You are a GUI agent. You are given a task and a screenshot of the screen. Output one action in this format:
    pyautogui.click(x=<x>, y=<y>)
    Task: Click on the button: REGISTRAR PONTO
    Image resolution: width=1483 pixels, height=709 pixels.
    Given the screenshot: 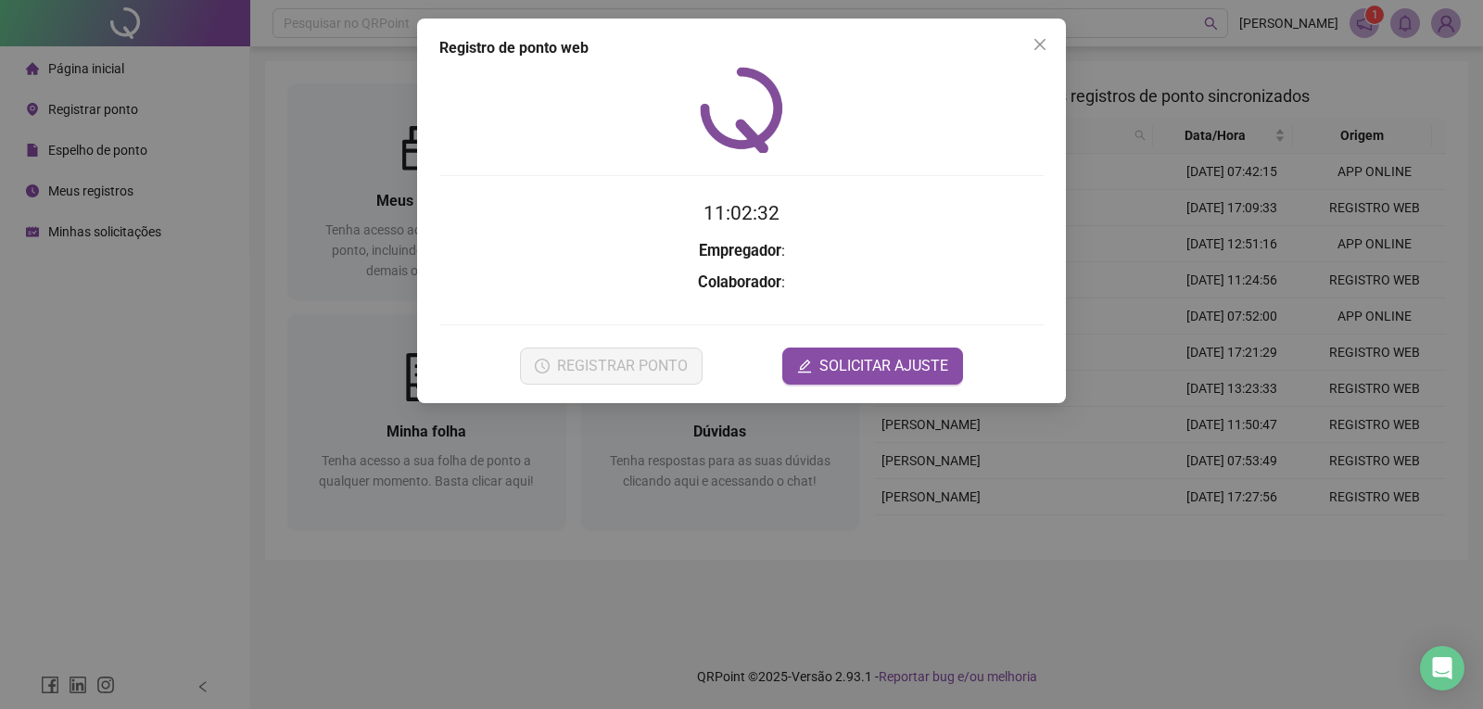 What is the action you would take?
    pyautogui.click(x=611, y=366)
    